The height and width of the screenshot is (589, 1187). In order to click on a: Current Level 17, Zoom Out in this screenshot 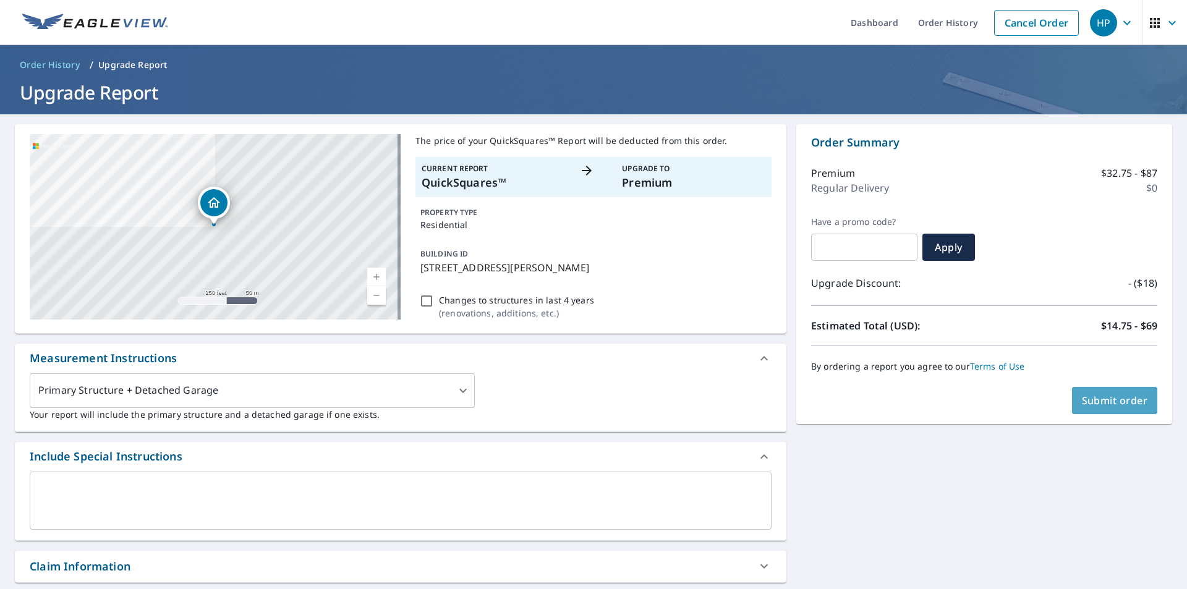, I will do `click(377, 296)`.